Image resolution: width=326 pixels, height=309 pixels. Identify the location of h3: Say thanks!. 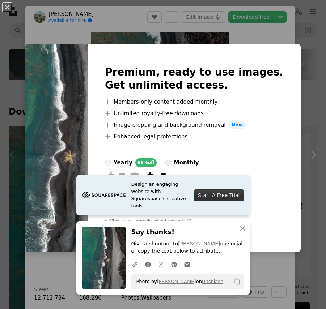
(188, 232).